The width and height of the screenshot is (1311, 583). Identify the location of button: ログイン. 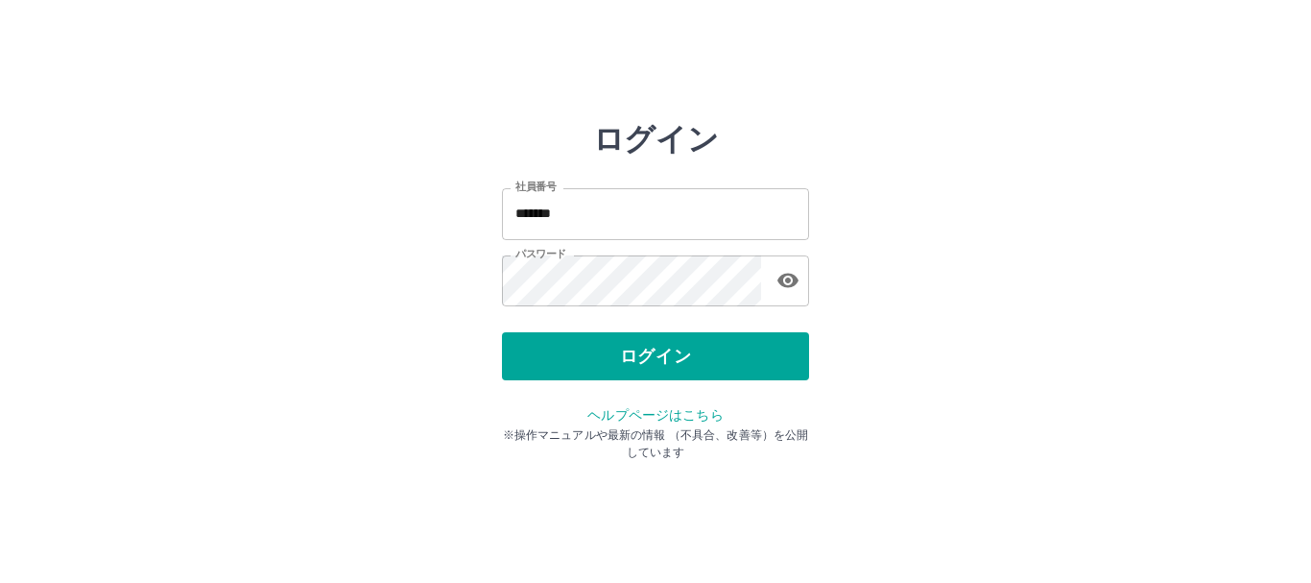
(656, 356).